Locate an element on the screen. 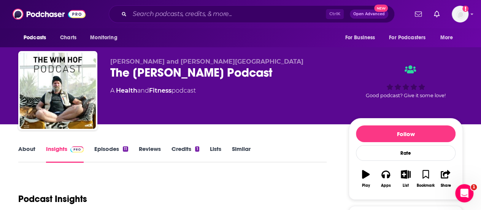 The width and height of the screenshot is (481, 210). span: Monitoring is located at coordinates (104, 38).